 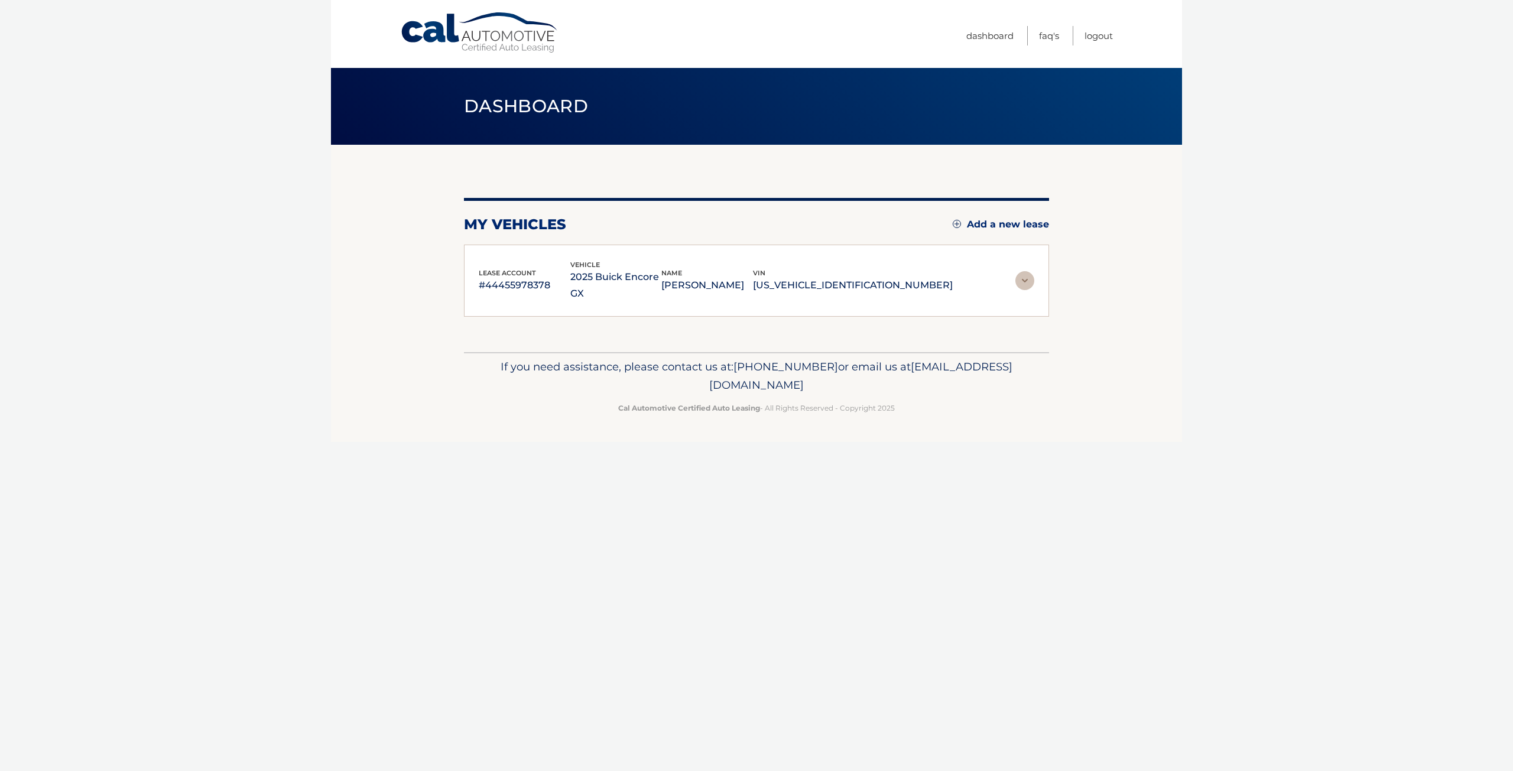 I want to click on h2: my vehicles, so click(x=515, y=225).